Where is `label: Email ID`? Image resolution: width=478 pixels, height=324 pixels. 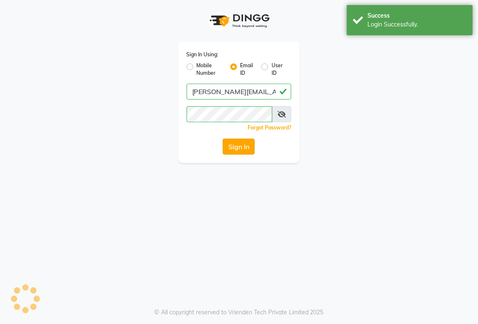 label: Email ID is located at coordinates (248, 69).